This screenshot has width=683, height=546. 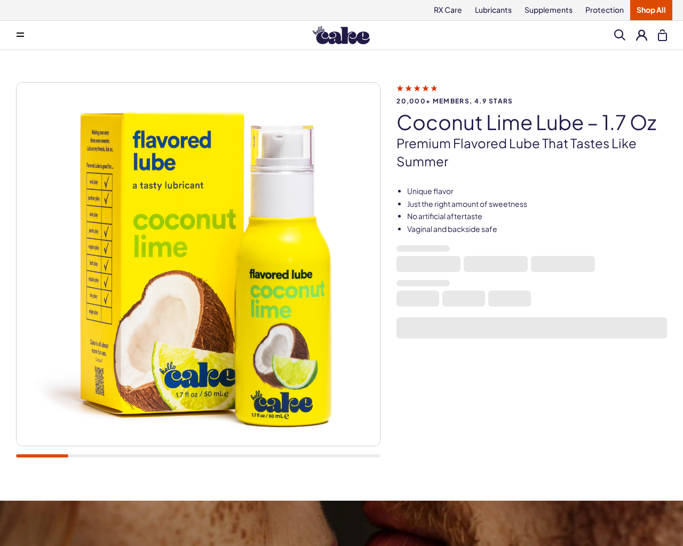 What do you see at coordinates (531, 122) in the screenshot?
I see `h1: Coconut Lime Lube – 1.7 oz` at bounding box center [531, 122].